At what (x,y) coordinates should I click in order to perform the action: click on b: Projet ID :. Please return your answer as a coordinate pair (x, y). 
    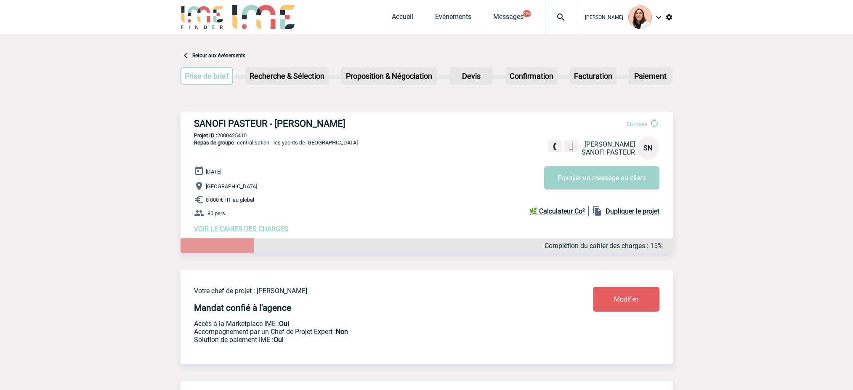
    Looking at the image, I should click on (205, 135).